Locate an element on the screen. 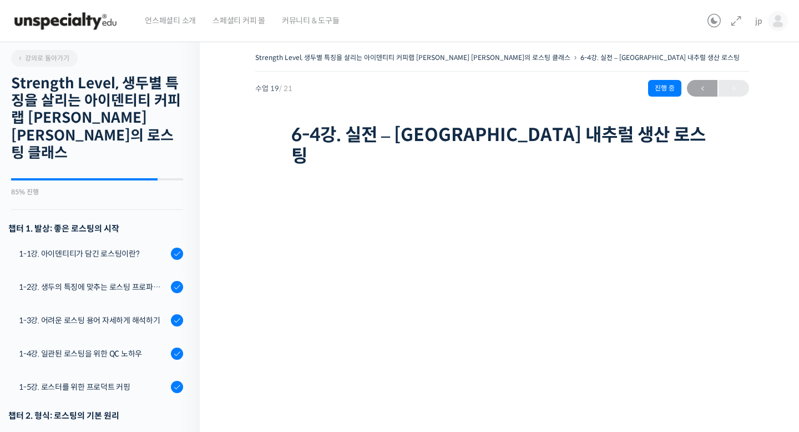 The width and height of the screenshot is (799, 432). div: 85% 진행 is located at coordinates (97, 192).